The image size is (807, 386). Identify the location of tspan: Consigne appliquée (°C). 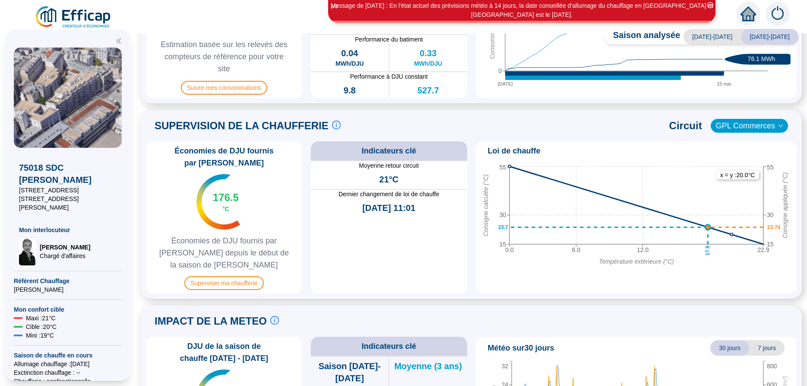
(785, 205).